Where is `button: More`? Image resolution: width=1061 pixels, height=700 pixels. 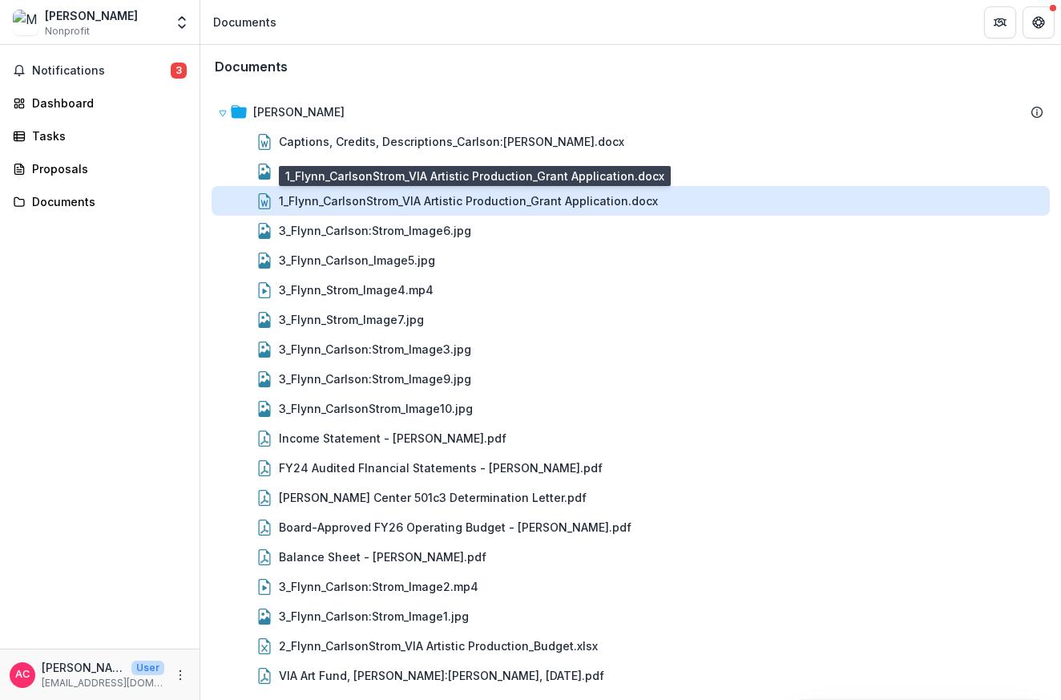
button: More is located at coordinates (180, 675).